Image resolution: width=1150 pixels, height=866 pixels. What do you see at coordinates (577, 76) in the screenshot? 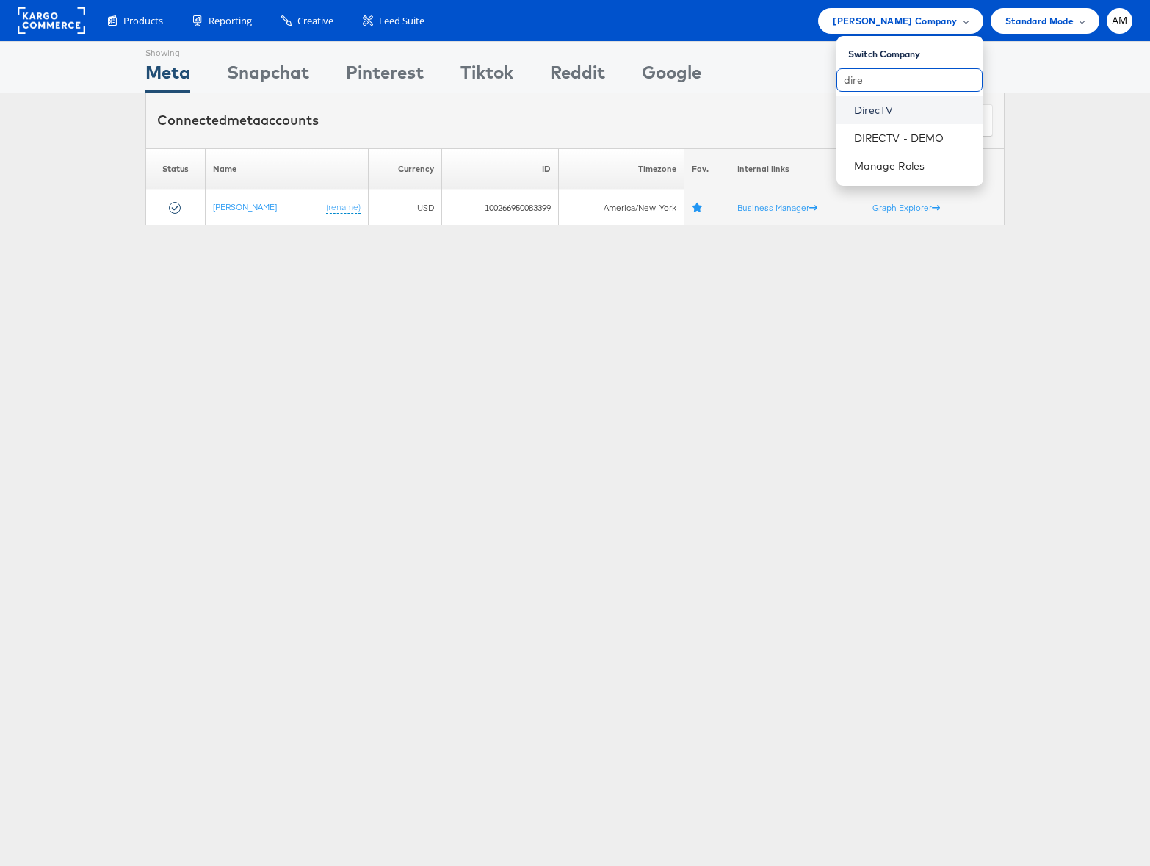
I see `div: Reddit` at bounding box center [577, 76].